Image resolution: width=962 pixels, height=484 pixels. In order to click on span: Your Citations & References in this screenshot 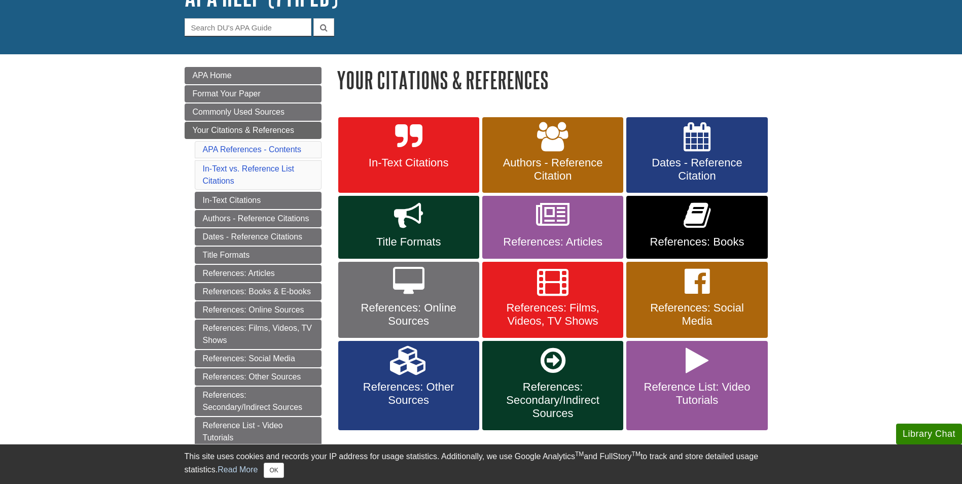, I will do `click(244, 130)`.